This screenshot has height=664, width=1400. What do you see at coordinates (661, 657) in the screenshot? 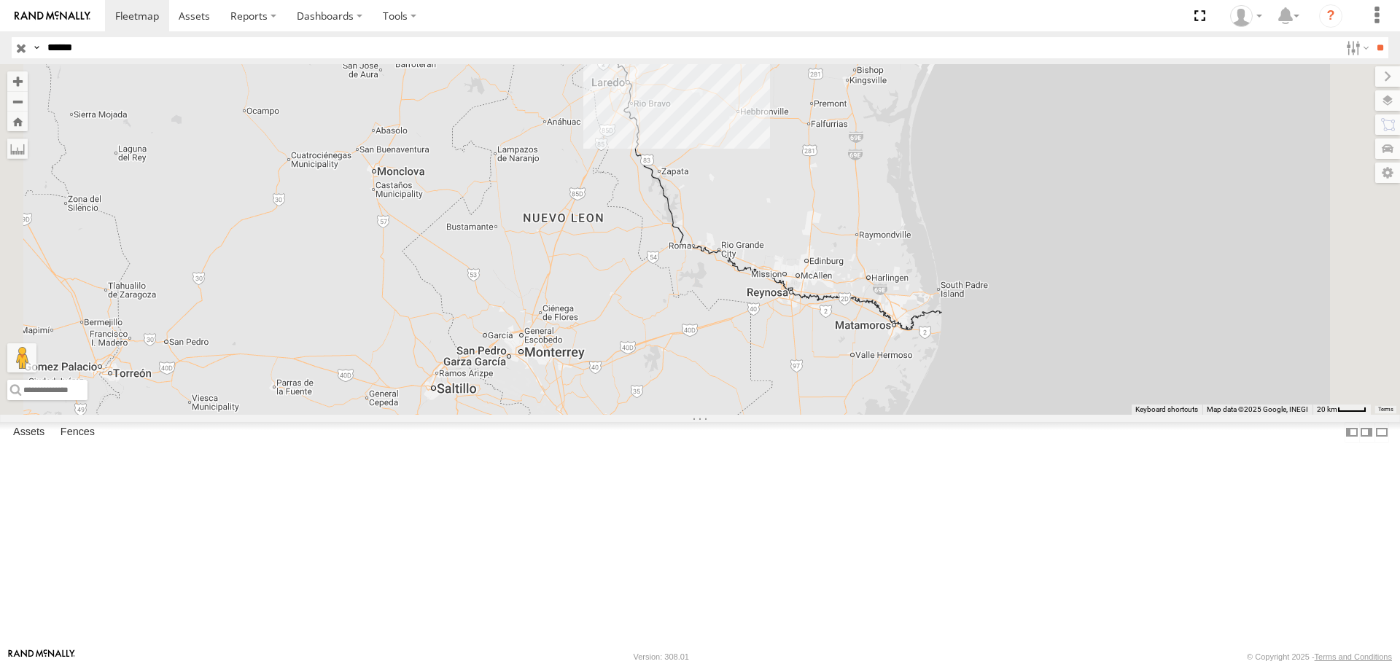
I see `div: Version: 308.01` at bounding box center [661, 657].